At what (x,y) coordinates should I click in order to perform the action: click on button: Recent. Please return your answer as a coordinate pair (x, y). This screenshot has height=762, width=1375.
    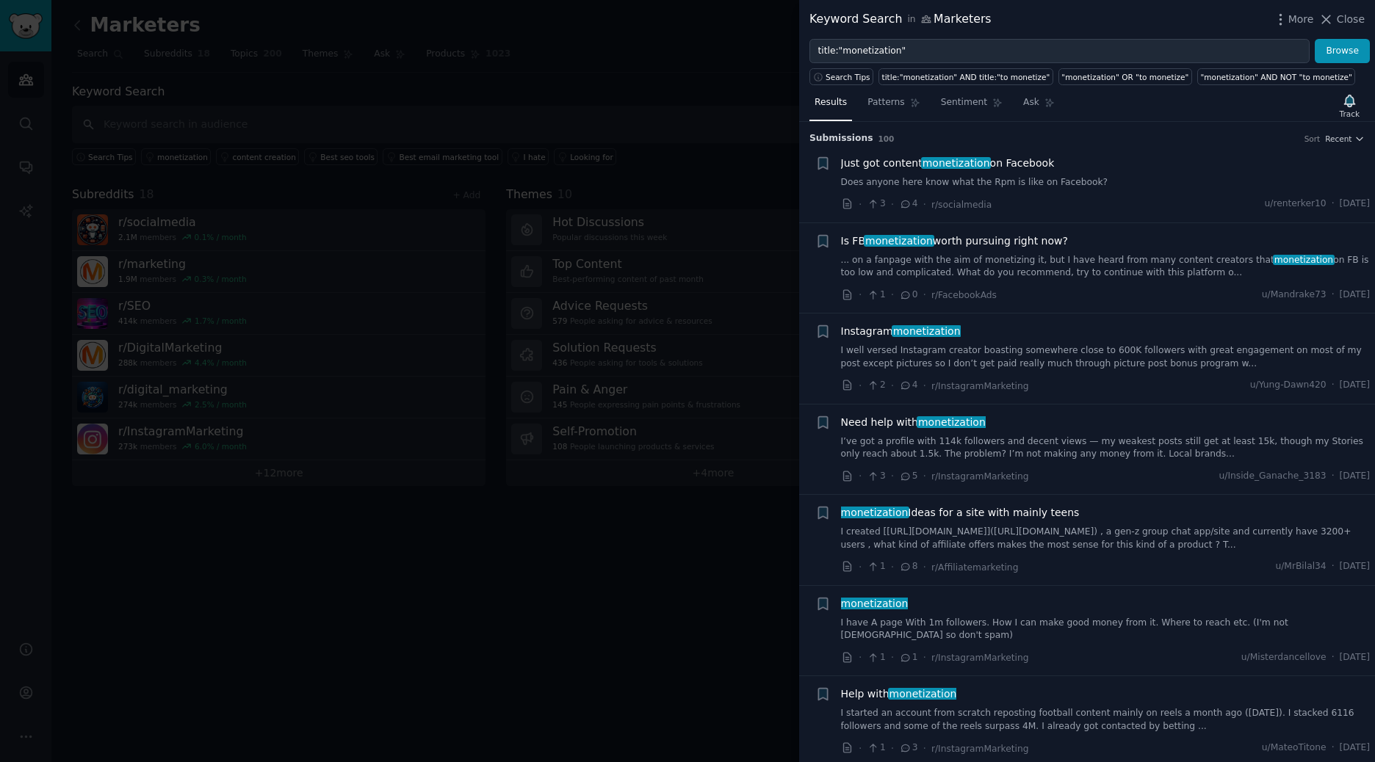
    Looking at the image, I should click on (1345, 139).